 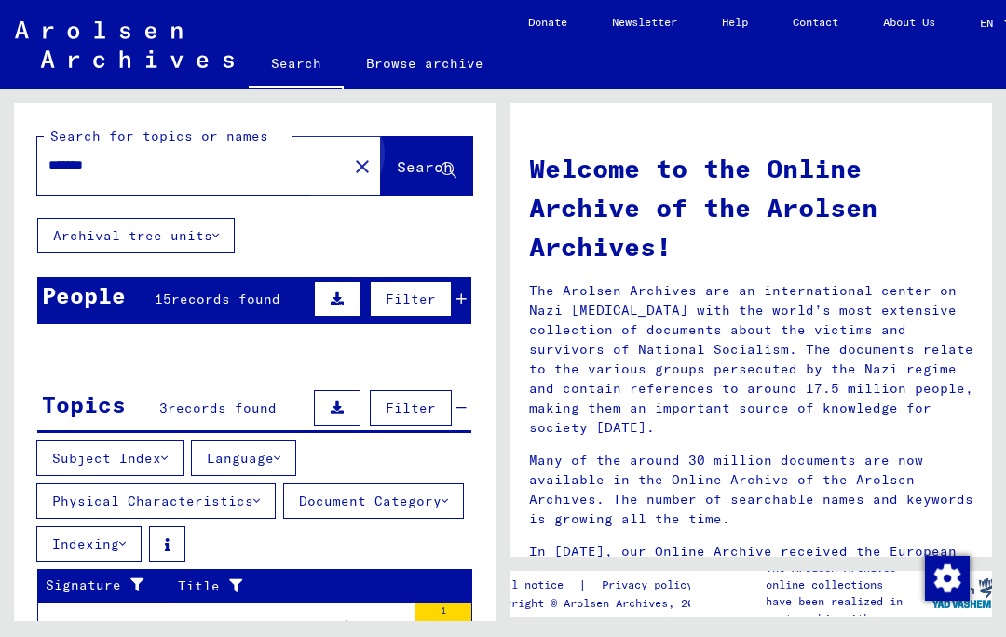 What do you see at coordinates (124, 45) in the screenshot?
I see `img: Arolsen_neg.svg` at bounding box center [124, 45].